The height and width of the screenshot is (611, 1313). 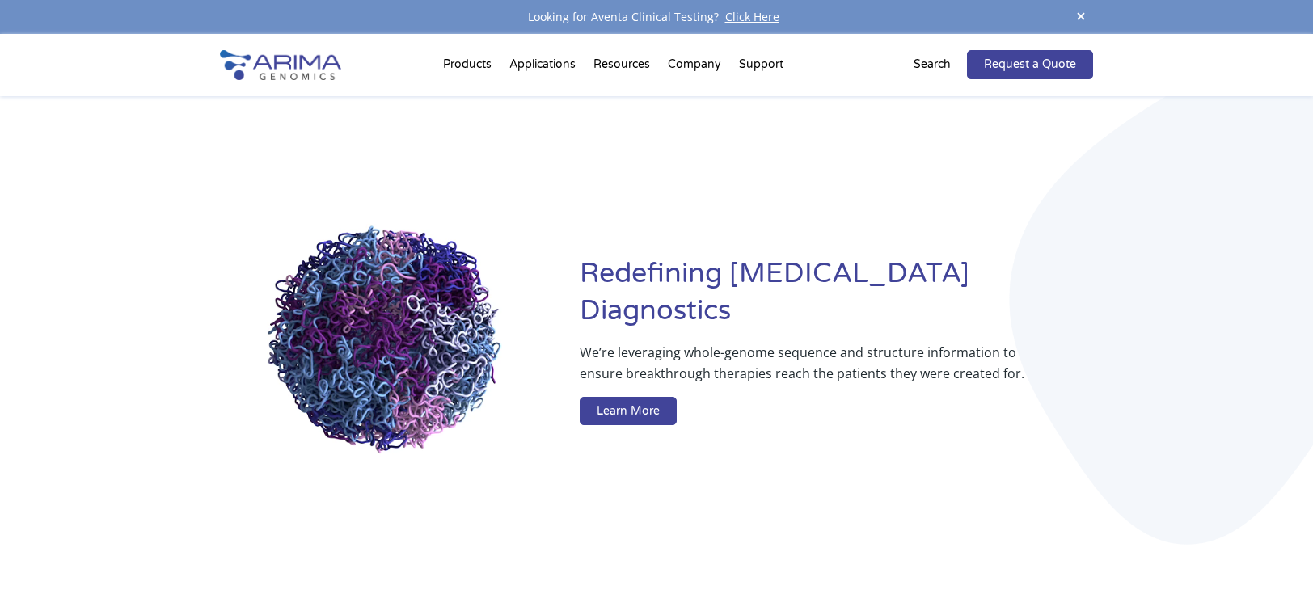 I want to click on p: We’re leveraging whole-genome sequence and structure information to ensure breakthrough therapies..., so click(x=804, y=370).